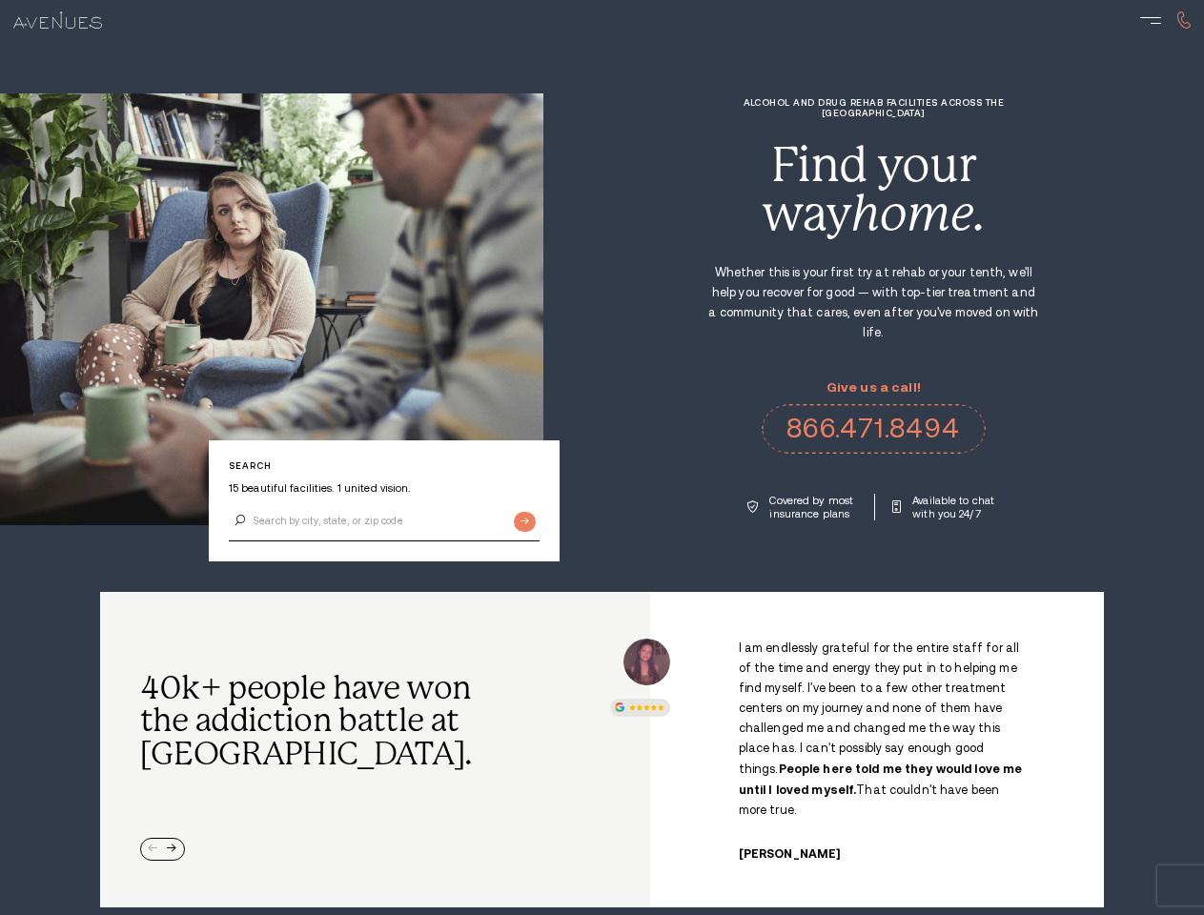  What do you see at coordinates (946, 507) in the screenshot?
I see `a: Available to chat with you 24/7` at bounding box center [946, 507].